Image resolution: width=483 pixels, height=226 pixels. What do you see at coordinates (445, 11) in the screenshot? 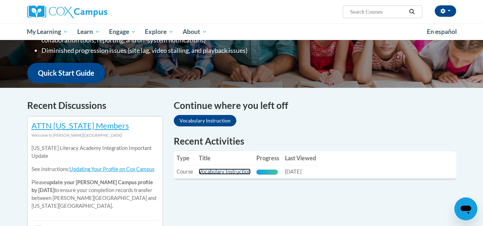
I see `button: Account Settings` at bounding box center [445, 11].